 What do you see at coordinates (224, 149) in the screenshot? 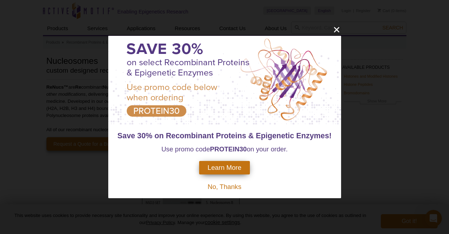
I see `span: Use promo code on your order.` at bounding box center [224, 149].